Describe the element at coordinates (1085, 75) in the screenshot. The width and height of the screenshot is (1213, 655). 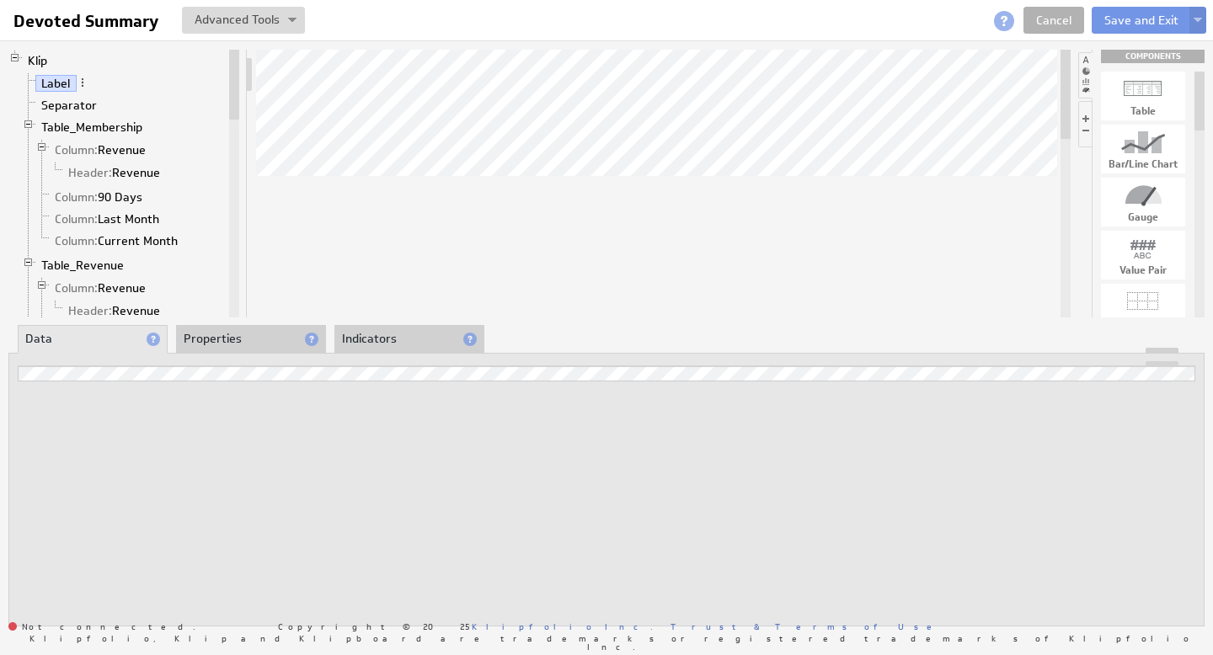
I see `li: Hide or show the component palette` at that location.